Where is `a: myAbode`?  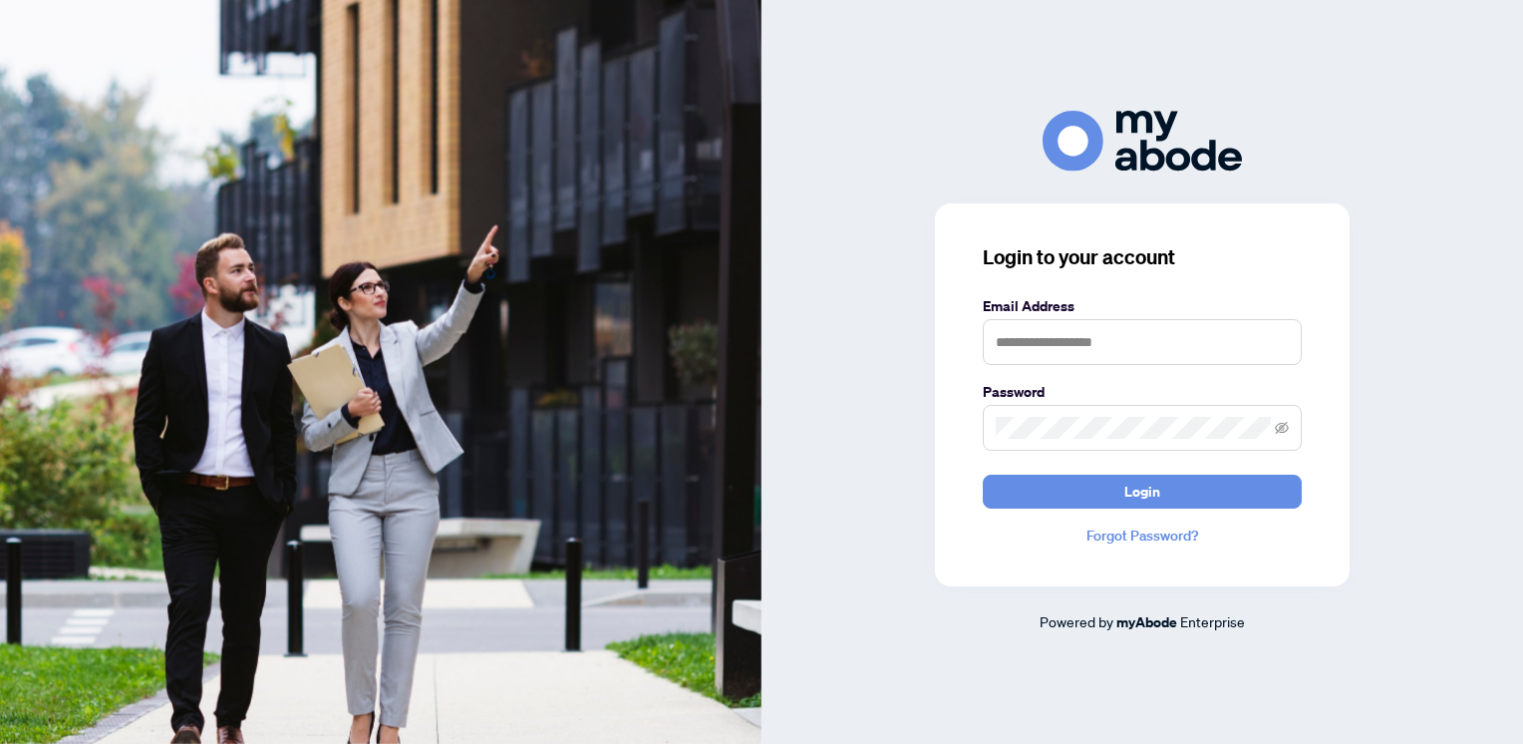
a: myAbode is located at coordinates (1147, 622).